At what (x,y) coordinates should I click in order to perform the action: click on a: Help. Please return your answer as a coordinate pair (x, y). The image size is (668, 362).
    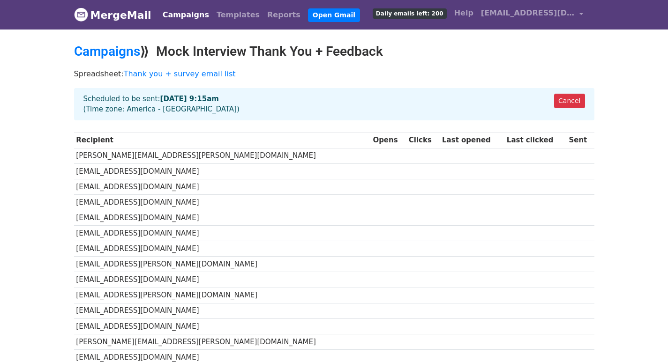
    Looking at the image, I should click on (464, 13).